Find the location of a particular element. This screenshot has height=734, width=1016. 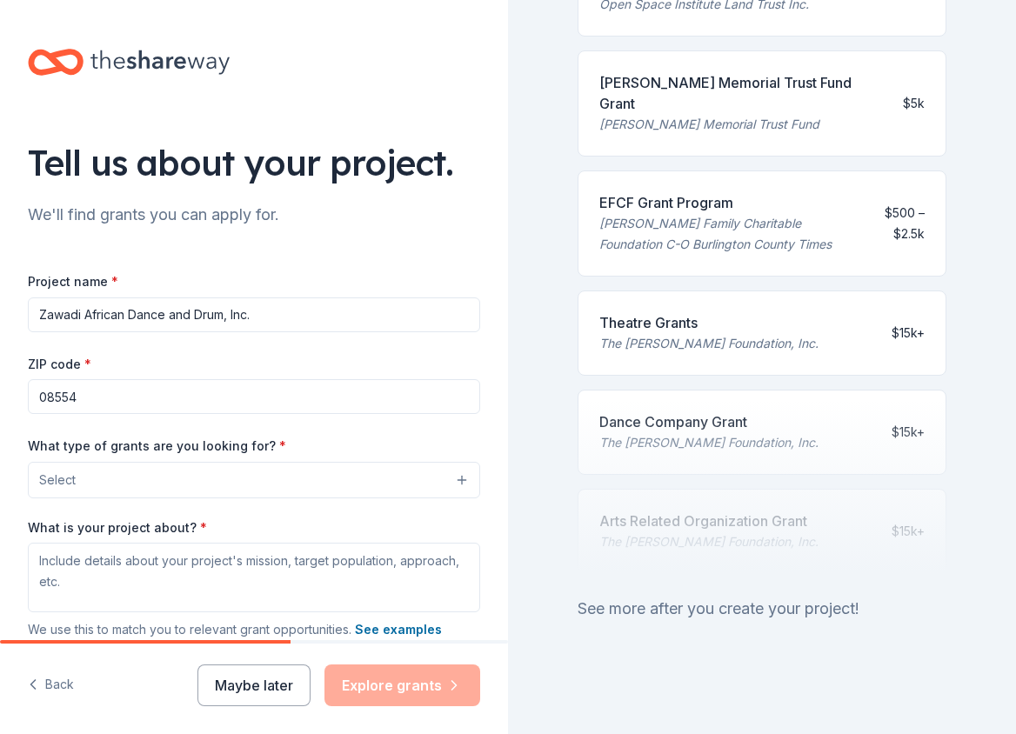

label: ZIP code is located at coordinates (59, 364).